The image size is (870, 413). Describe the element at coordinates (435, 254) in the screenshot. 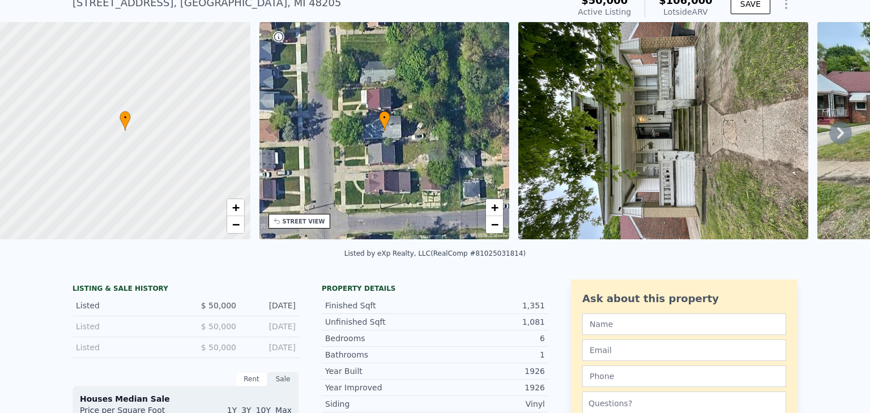

I see `div: Listed by eXp Realty, LLC (RealComp #81025031814)` at that location.